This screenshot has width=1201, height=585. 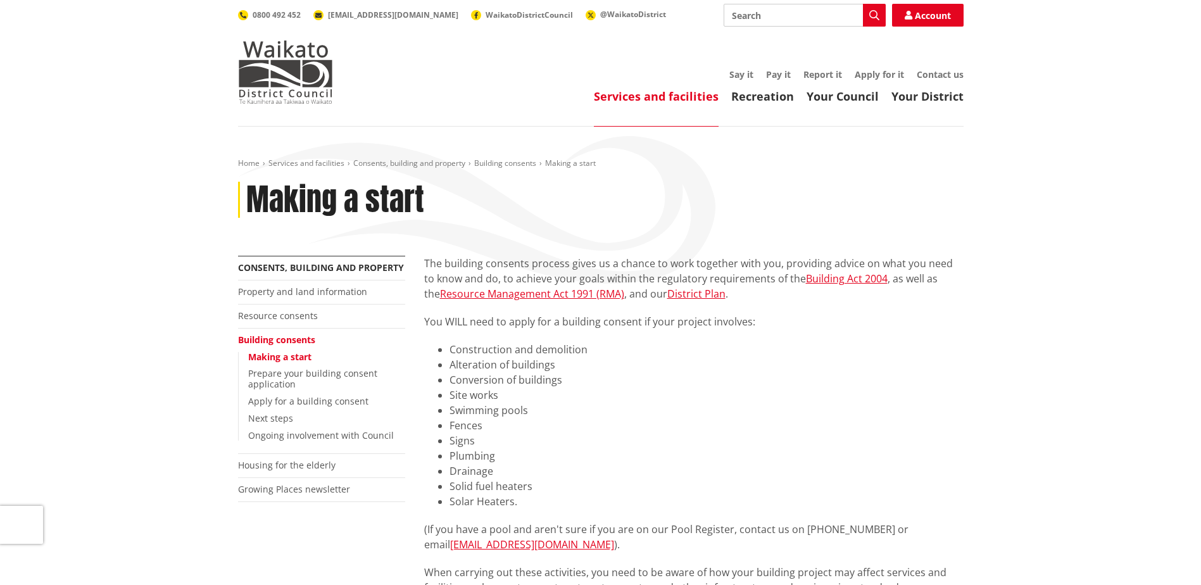 I want to click on li: Site works, so click(x=707, y=395).